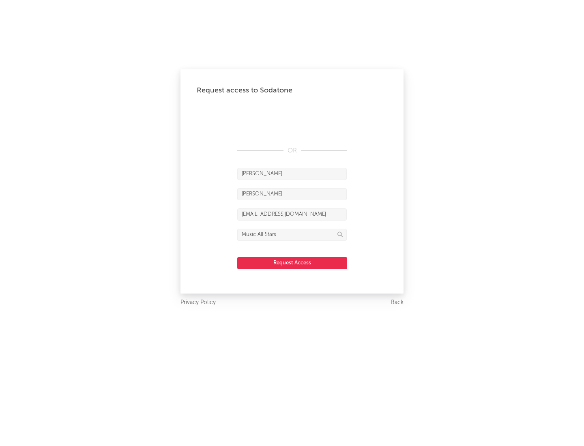 The height and width of the screenshot is (446, 584). What do you see at coordinates (397, 302) in the screenshot?
I see `a: Back` at bounding box center [397, 302].